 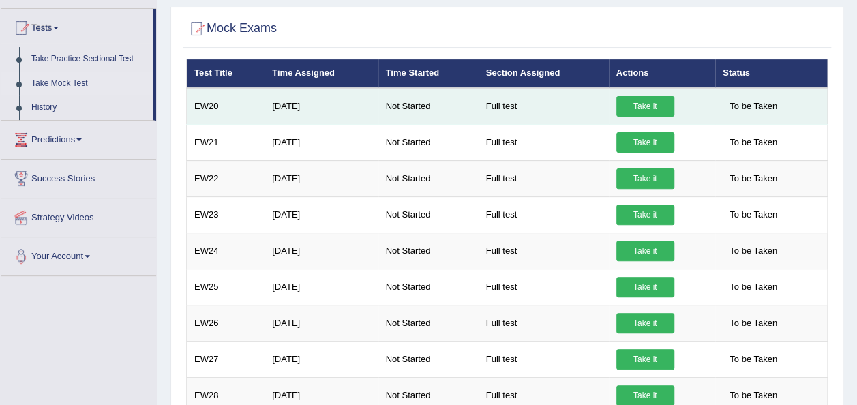 What do you see at coordinates (226, 106) in the screenshot?
I see `td: EW20` at bounding box center [226, 106].